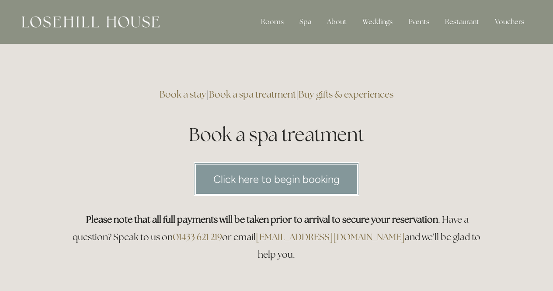 The image size is (553, 291). What do you see at coordinates (419, 22) in the screenshot?
I see `div: Events` at bounding box center [419, 22].